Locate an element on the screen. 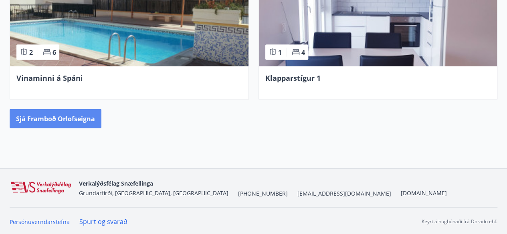 This screenshot has height=234, width=507. button: Sjá framboð orlofseigna is located at coordinates (55, 119).